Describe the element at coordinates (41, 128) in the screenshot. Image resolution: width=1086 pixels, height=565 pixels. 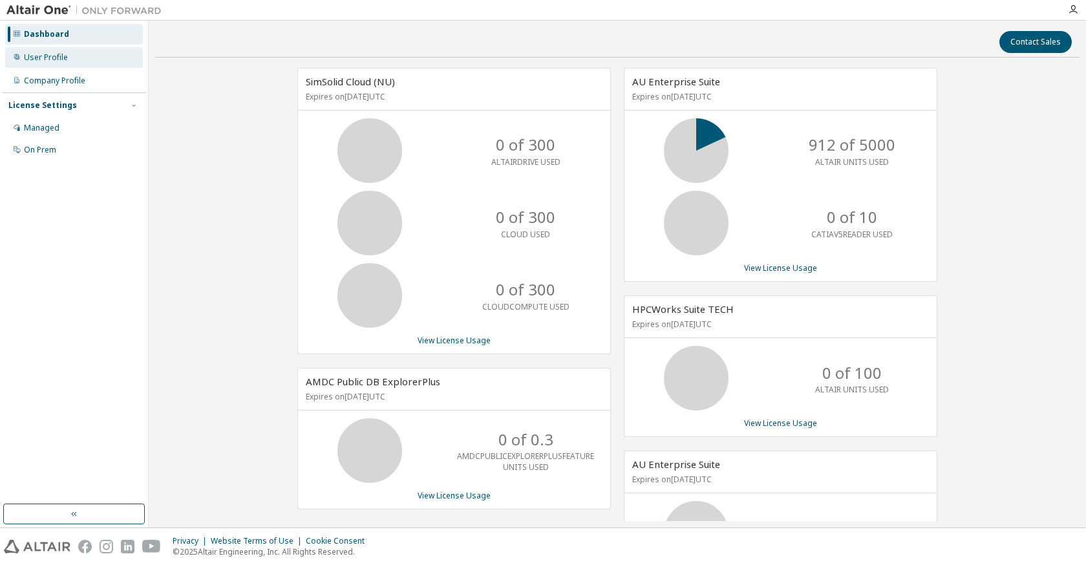
I see `div: Managed` at that location.